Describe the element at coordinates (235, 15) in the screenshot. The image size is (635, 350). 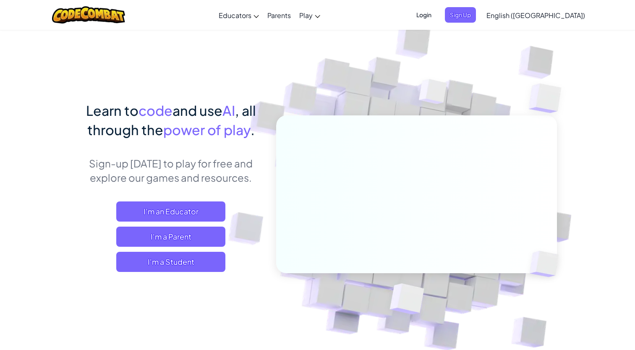
I see `span: Educators` at that location.